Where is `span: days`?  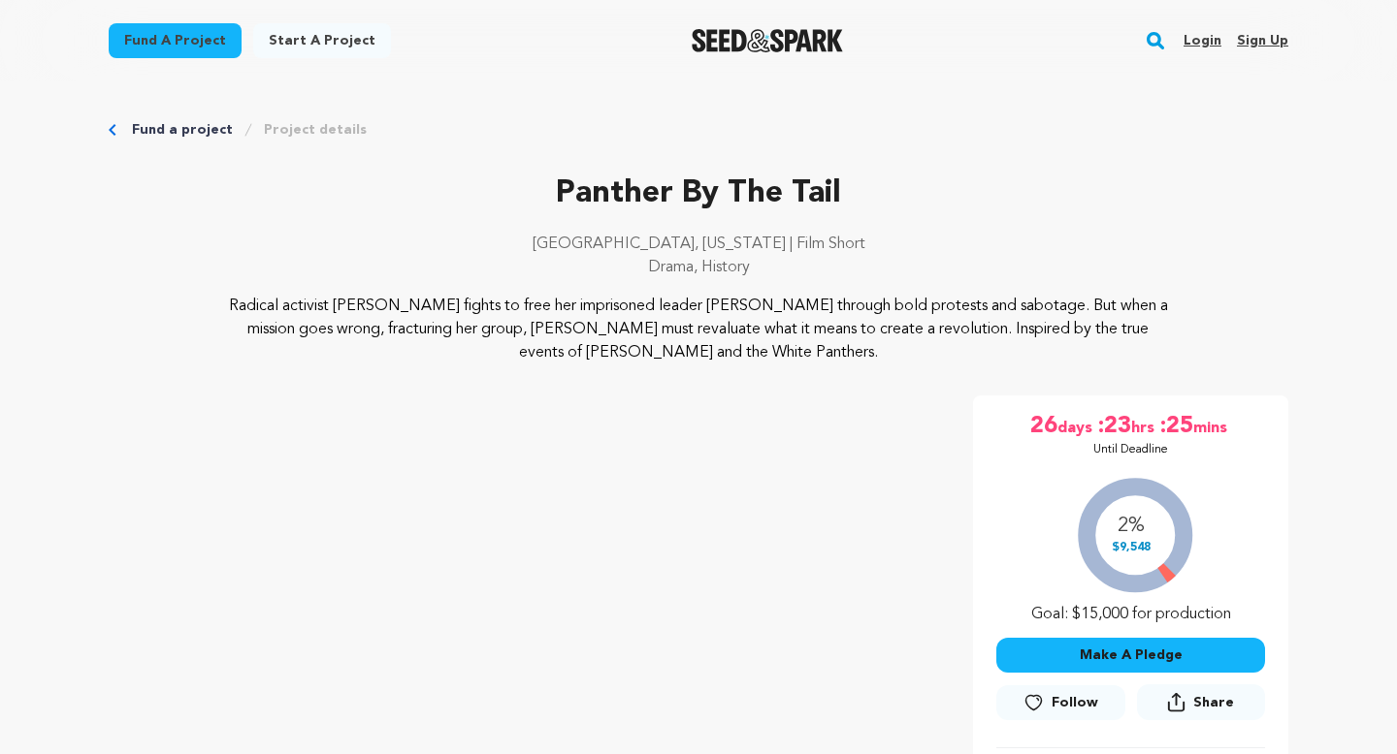
span: days is located at coordinates (1076, 427).